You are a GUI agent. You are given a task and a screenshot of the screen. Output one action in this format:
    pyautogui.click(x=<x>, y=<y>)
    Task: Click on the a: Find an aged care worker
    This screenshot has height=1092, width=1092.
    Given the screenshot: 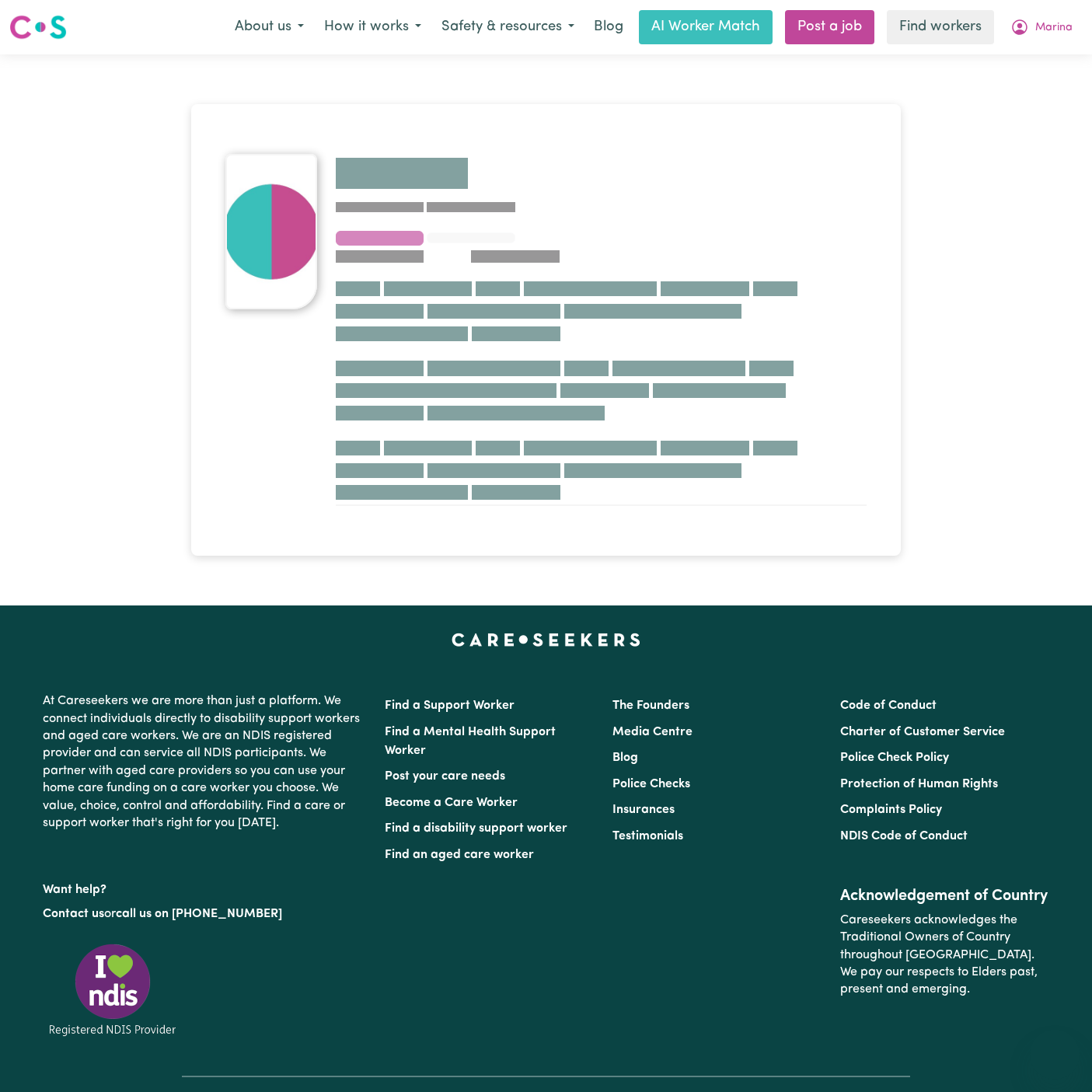 What is the action you would take?
    pyautogui.click(x=459, y=855)
    